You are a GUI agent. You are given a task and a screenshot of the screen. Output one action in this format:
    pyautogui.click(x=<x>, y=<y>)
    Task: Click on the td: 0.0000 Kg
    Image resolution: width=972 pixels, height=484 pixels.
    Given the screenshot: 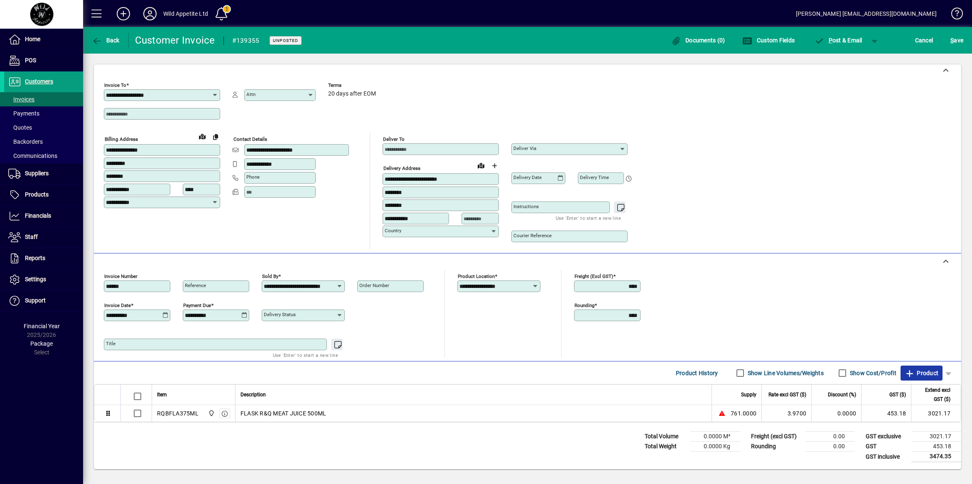 What is the action you would take?
    pyautogui.click(x=715, y=447)
    